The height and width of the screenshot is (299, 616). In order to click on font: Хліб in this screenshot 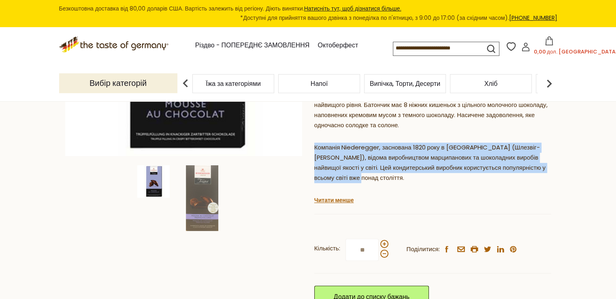, I will do `click(491, 83)`.